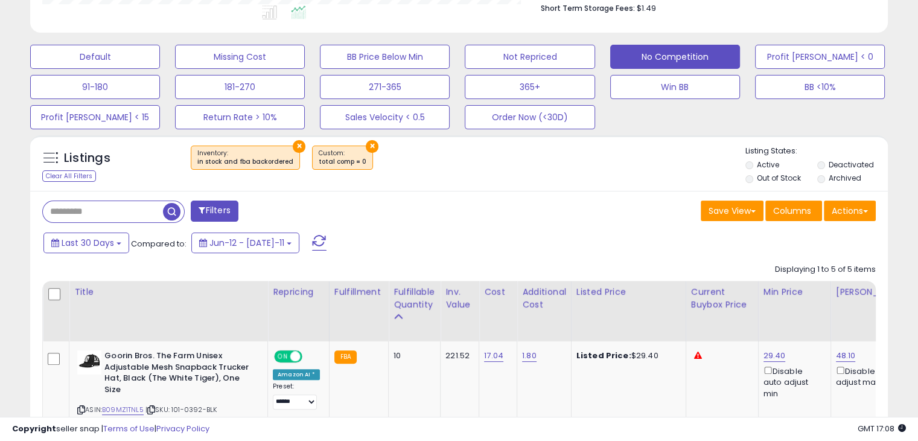  What do you see at coordinates (296, 395) in the screenshot?
I see `div: Preset:` at bounding box center [296, 395].